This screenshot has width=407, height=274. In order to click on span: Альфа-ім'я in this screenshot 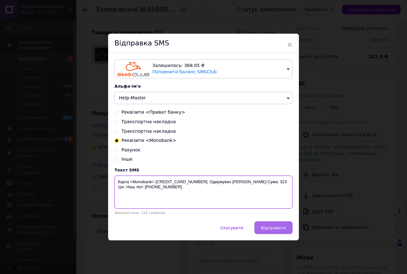, I will do `click(128, 86)`.